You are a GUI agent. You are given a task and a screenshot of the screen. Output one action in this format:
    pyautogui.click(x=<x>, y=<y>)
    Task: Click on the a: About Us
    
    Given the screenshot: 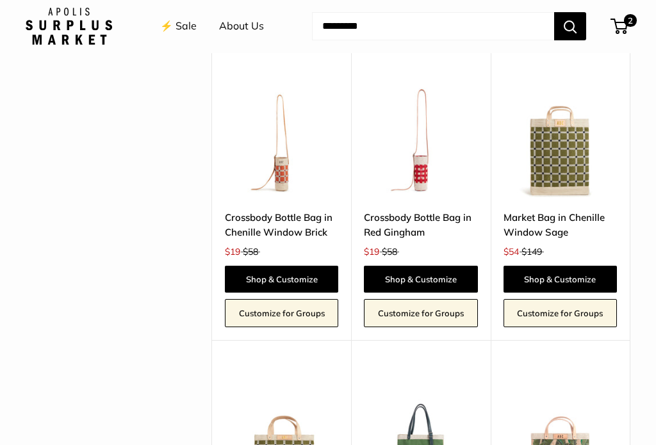 What is the action you would take?
    pyautogui.click(x=242, y=27)
    